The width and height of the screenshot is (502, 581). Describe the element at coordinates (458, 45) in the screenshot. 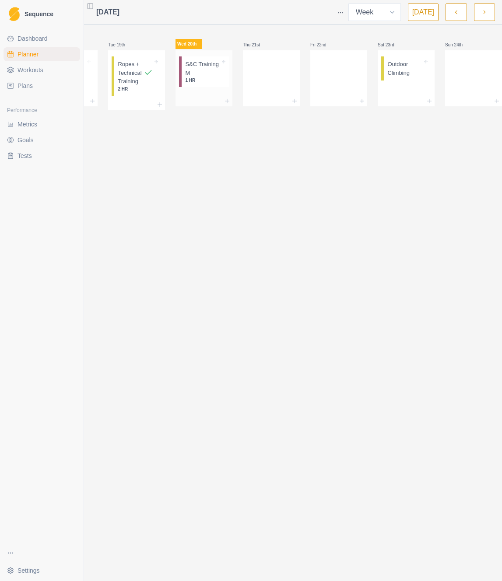

I see `p: Sun 24th` at that location.